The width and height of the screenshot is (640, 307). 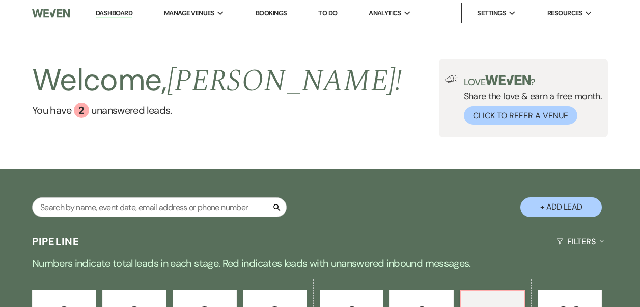 I want to click on input: Search by name, event date, email address or phone number, so click(x=159, y=207).